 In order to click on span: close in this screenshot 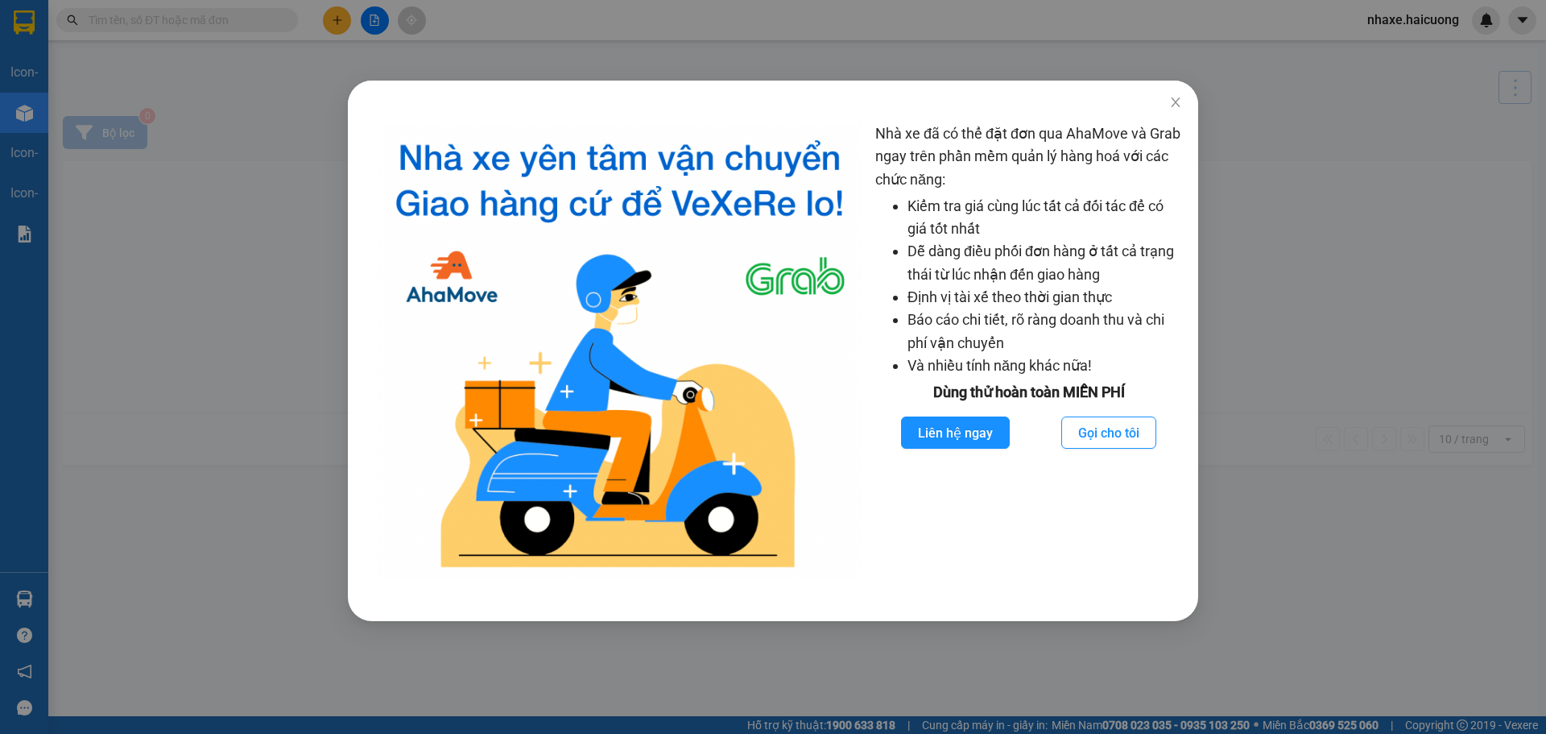, I will do `click(1176, 102)`.